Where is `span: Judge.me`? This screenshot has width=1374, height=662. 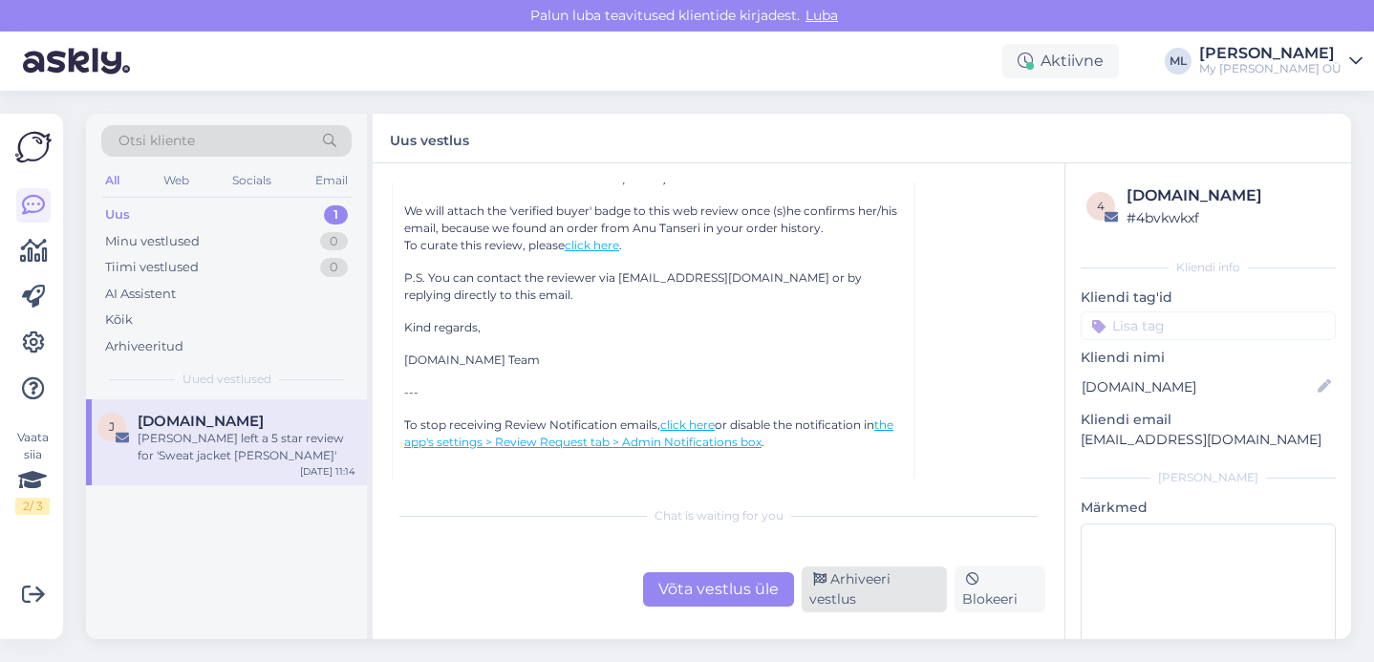
span: Judge.me is located at coordinates (201, 421).